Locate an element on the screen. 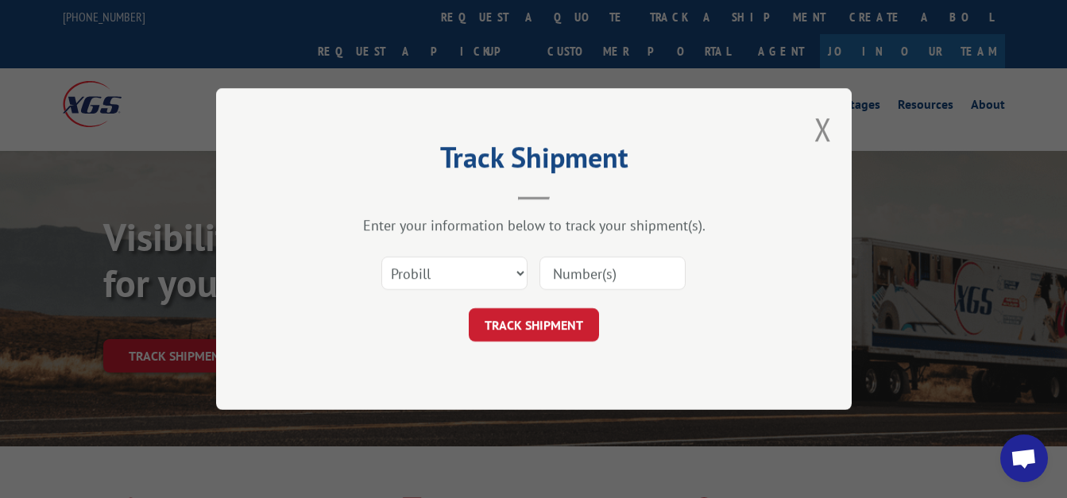  a: Open chat is located at coordinates (1024, 459).